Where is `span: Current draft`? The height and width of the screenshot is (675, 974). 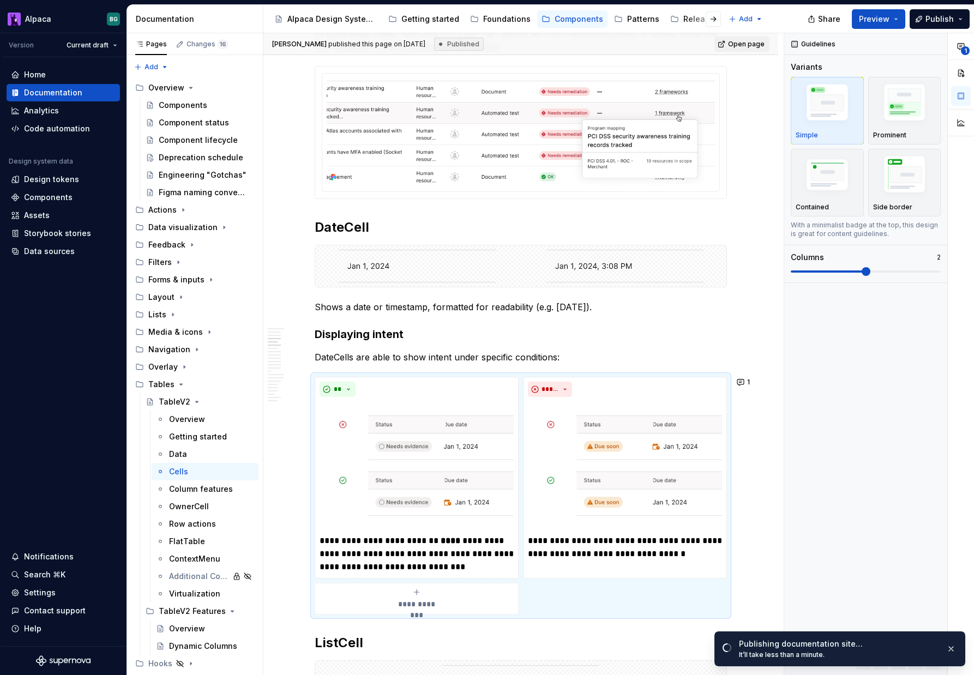
span: Current draft is located at coordinates (87, 45).